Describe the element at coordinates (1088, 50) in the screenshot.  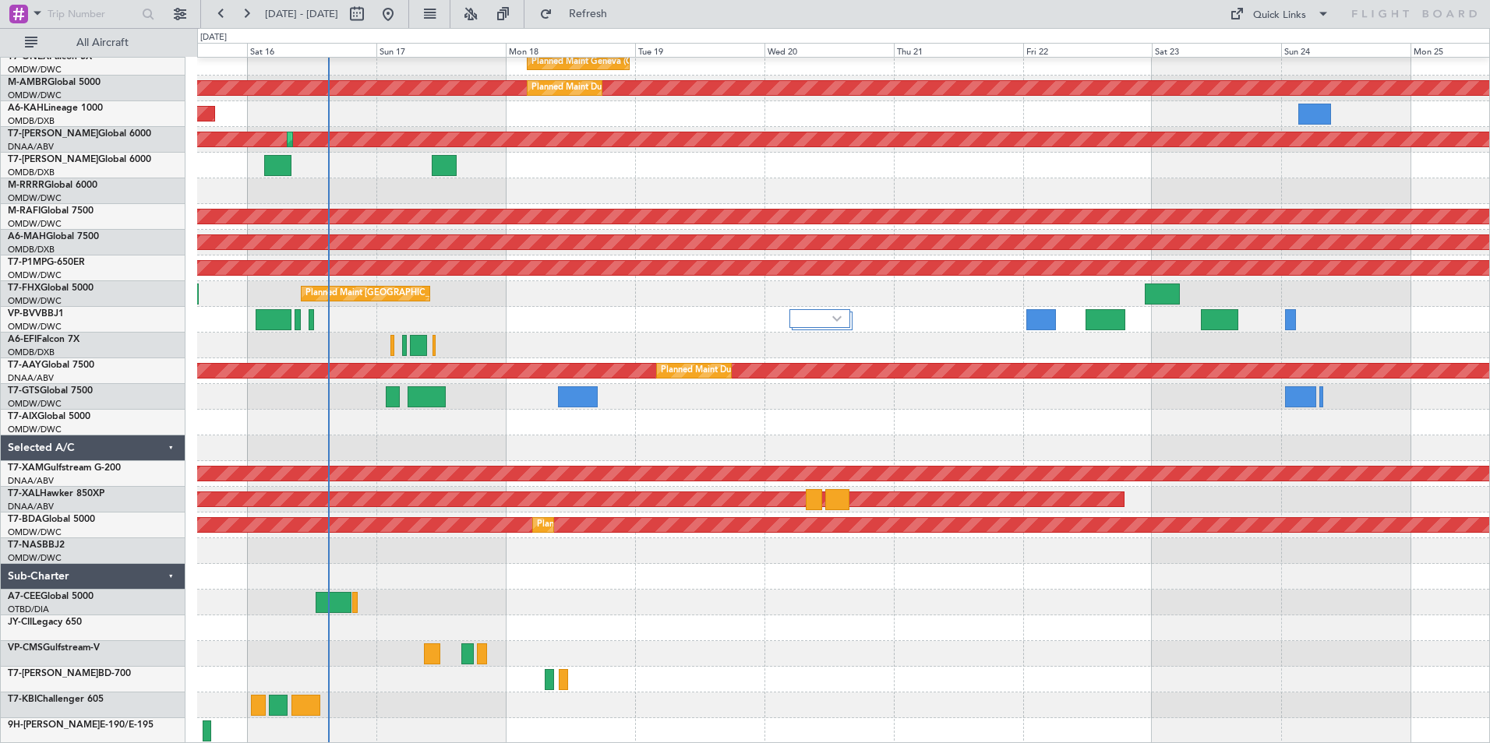
I see `div: Fri 22` at that location.